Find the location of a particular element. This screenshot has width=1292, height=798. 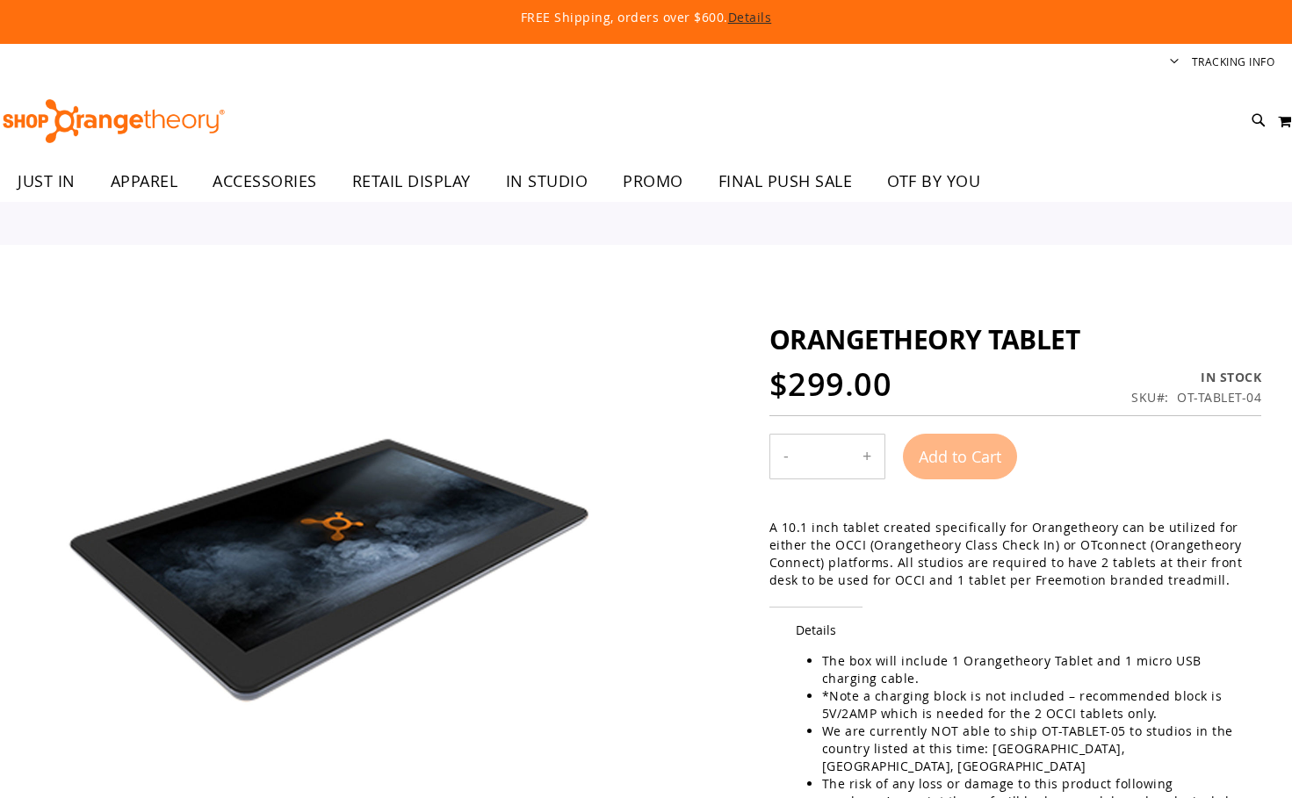

button: Account menu is located at coordinates (1174, 62).